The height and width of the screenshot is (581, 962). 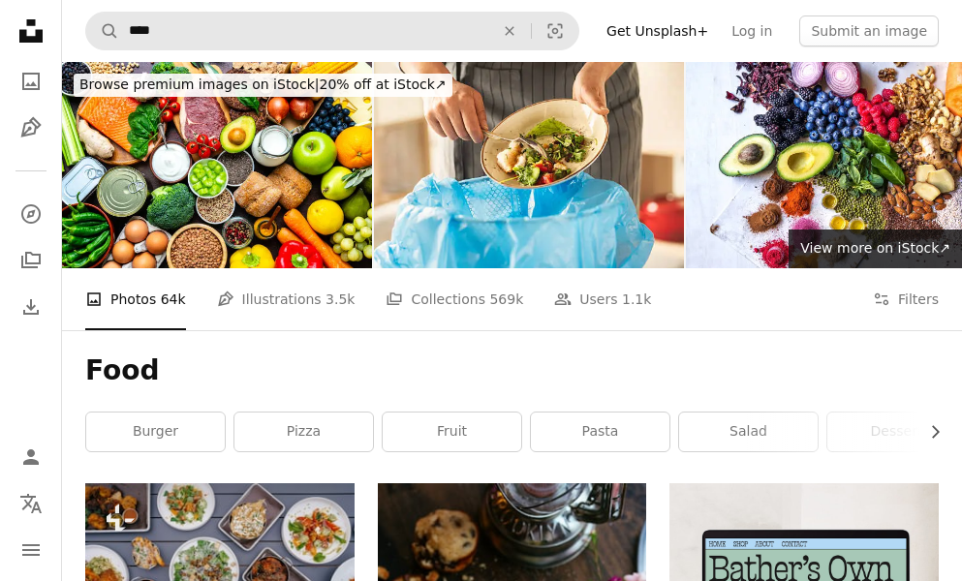 I want to click on img: Large group of raw food for a well balanced diet. Includes carbohydrates, proteins and dietary fiber, so click(x=217, y=165).